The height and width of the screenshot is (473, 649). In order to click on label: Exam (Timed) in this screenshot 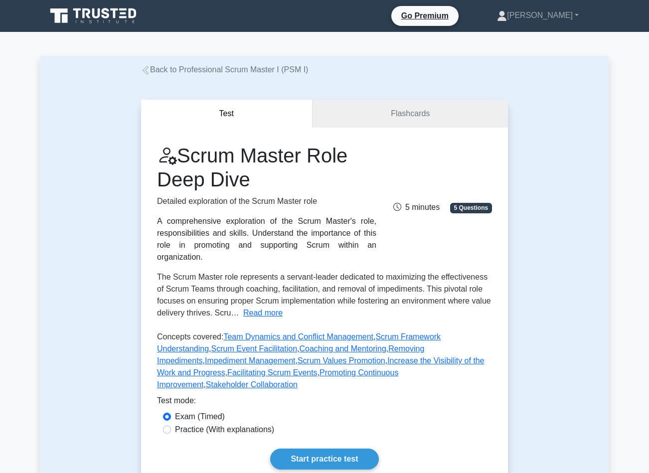, I will do `click(200, 417)`.